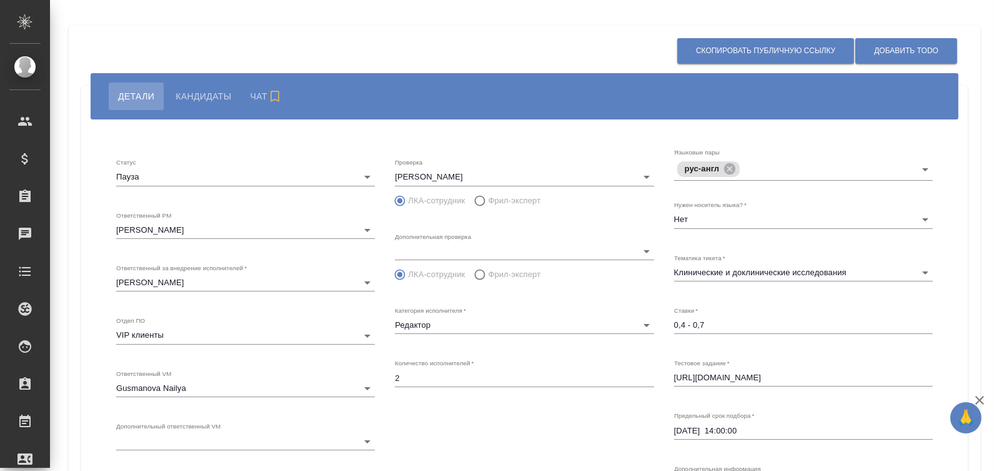  Describe the element at coordinates (203, 96) in the screenshot. I see `span: Кандидаты` at that location.